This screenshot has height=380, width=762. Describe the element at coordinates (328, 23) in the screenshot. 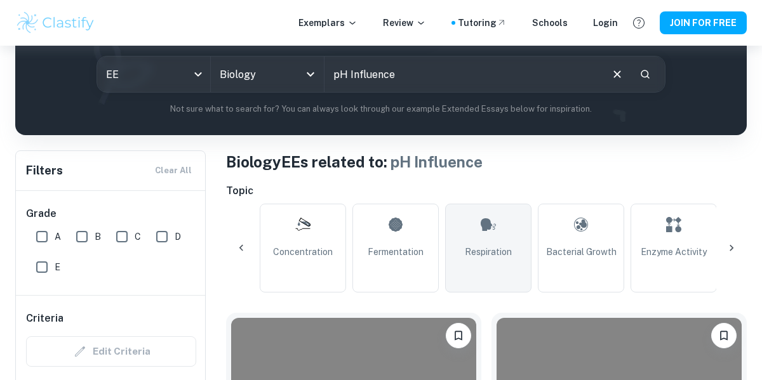

I see `p: Exemplars` at that location.